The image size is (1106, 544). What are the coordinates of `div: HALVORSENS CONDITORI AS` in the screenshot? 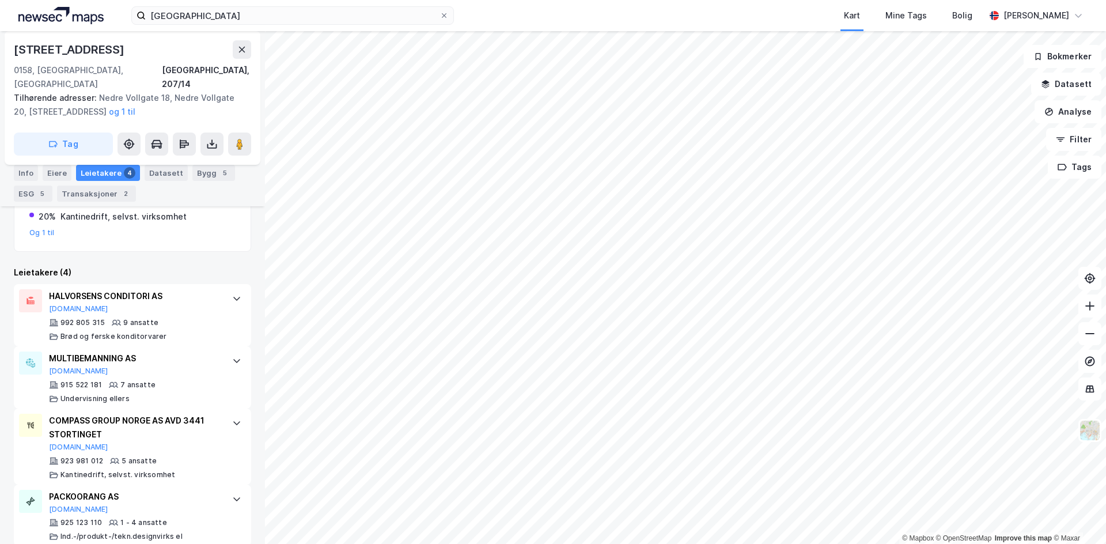 It's located at (135, 296).